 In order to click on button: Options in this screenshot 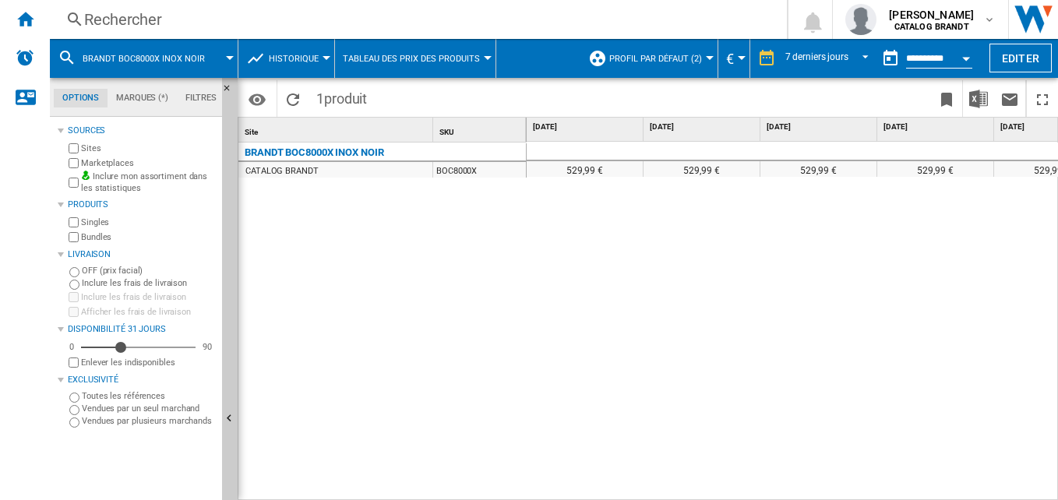, I will do `click(257, 99)`.